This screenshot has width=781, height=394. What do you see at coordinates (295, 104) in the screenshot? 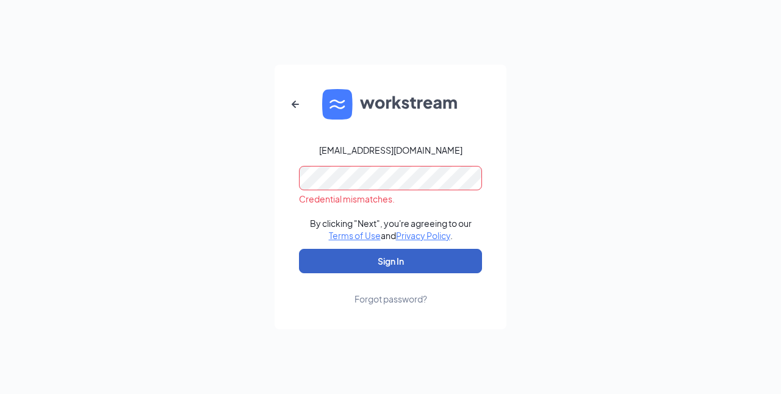
I see `button: ArrowLeftNew` at bounding box center [295, 104].